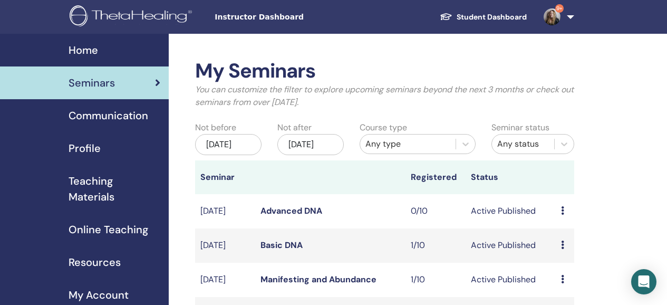  What do you see at coordinates (94, 262) in the screenshot?
I see `span: Resources` at bounding box center [94, 262].